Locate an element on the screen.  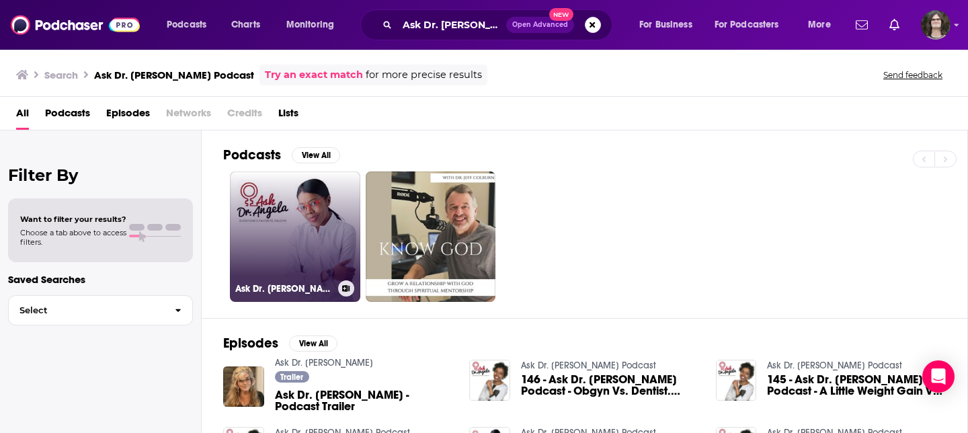
span: Charts is located at coordinates (245, 25).